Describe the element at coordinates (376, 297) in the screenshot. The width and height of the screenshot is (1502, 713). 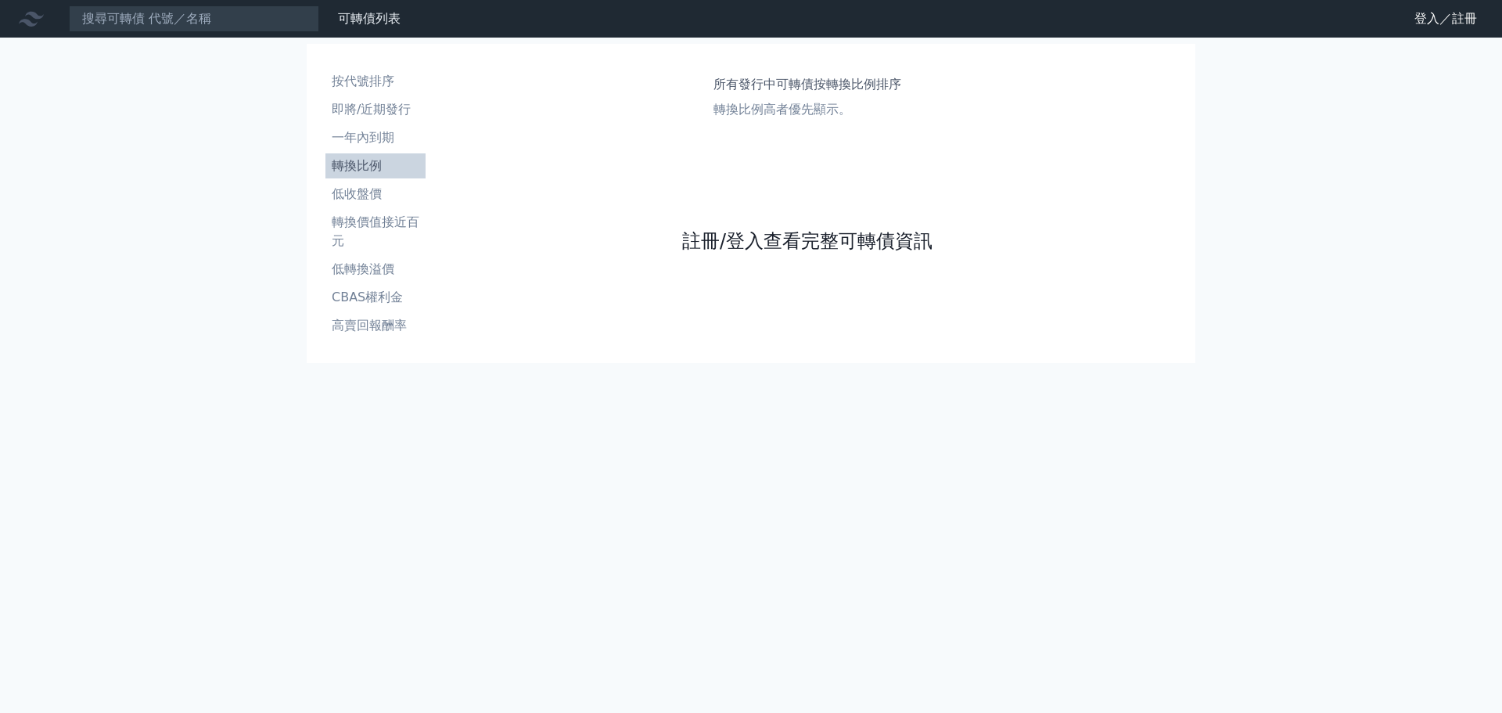
I see `a: CBAS權利金` at that location.